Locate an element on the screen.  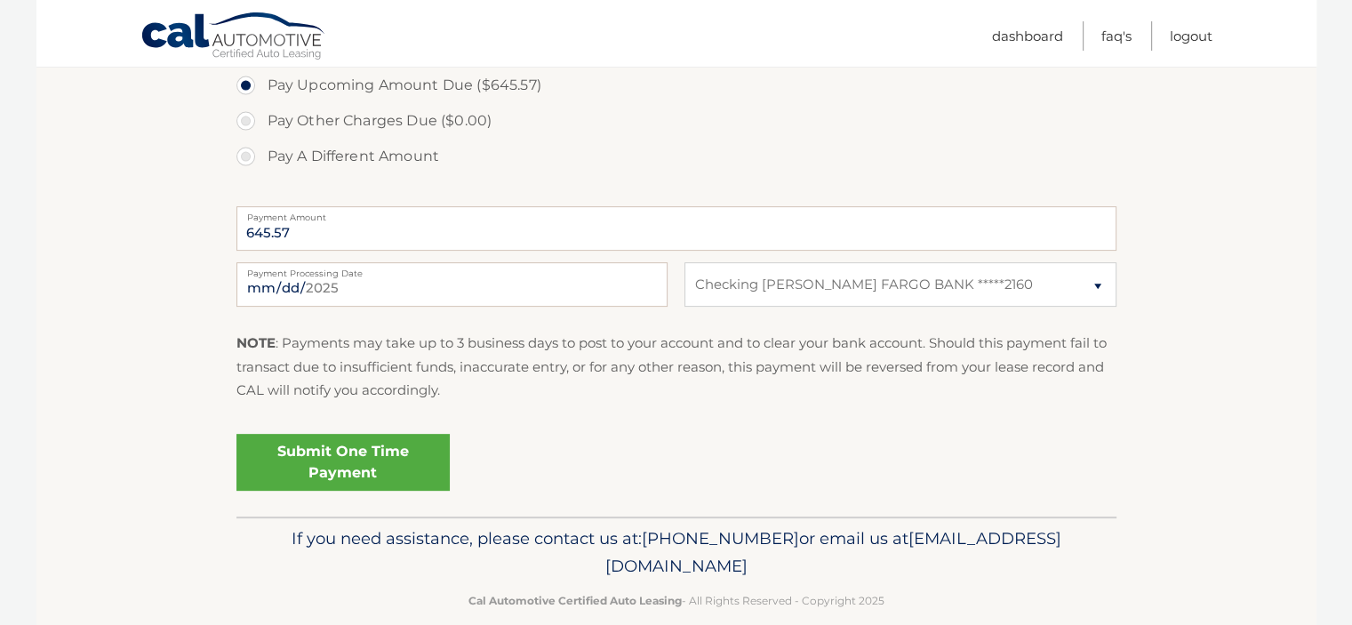
label: Payment Processing Date is located at coordinates (452, 269).